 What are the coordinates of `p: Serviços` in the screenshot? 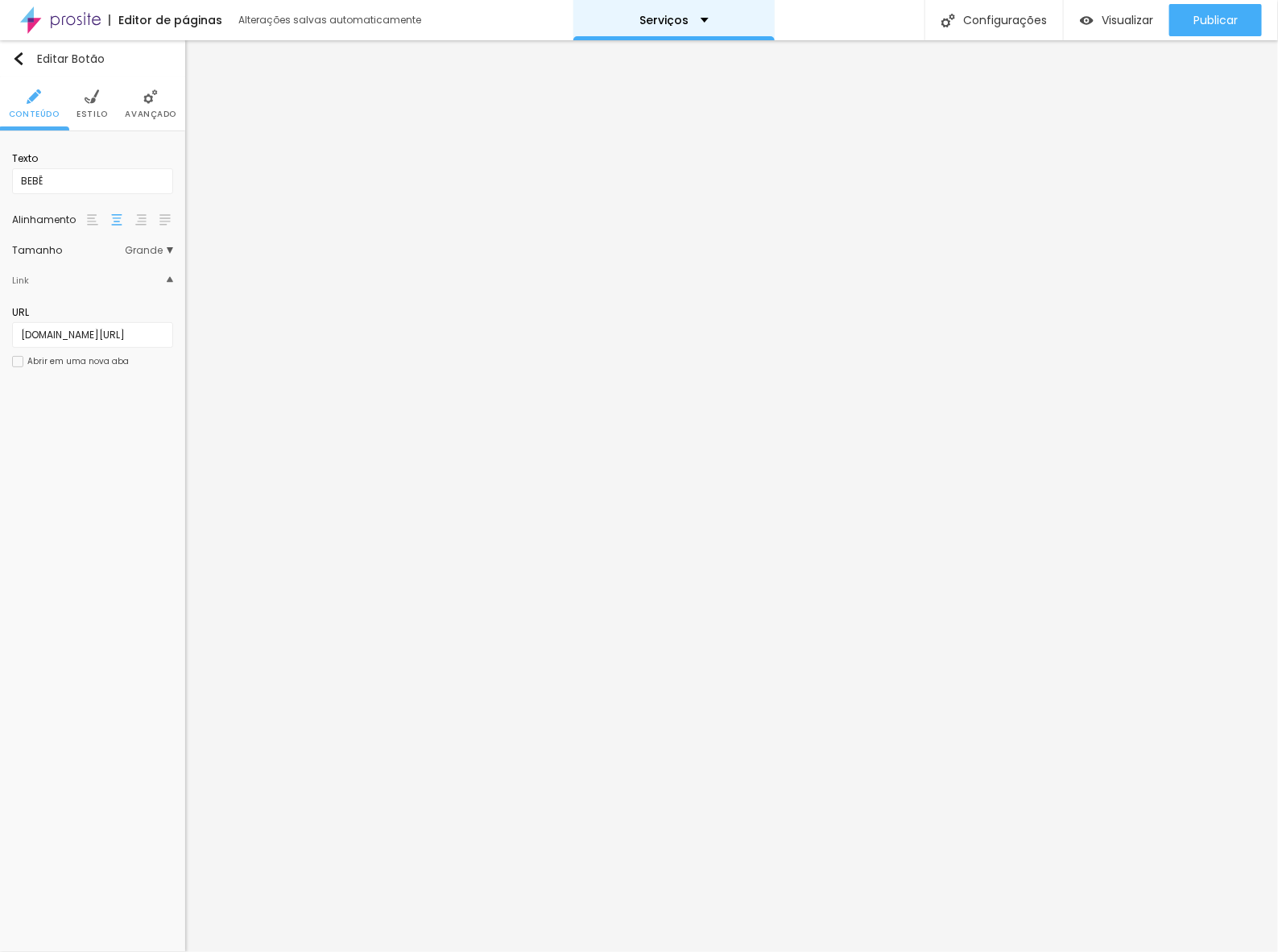 It's located at (664, 20).